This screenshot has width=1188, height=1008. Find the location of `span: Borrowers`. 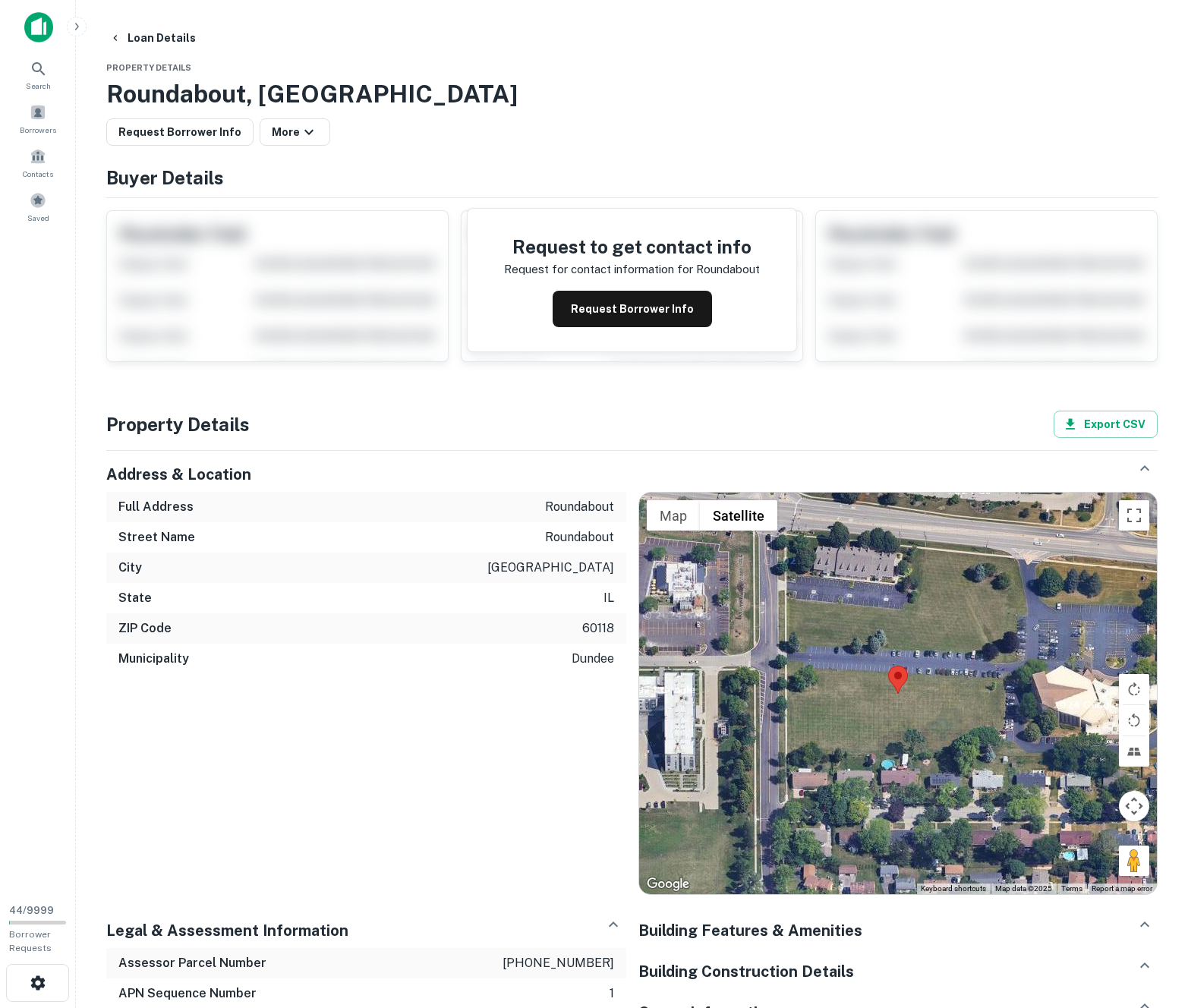

span: Borrowers is located at coordinates (38, 130).